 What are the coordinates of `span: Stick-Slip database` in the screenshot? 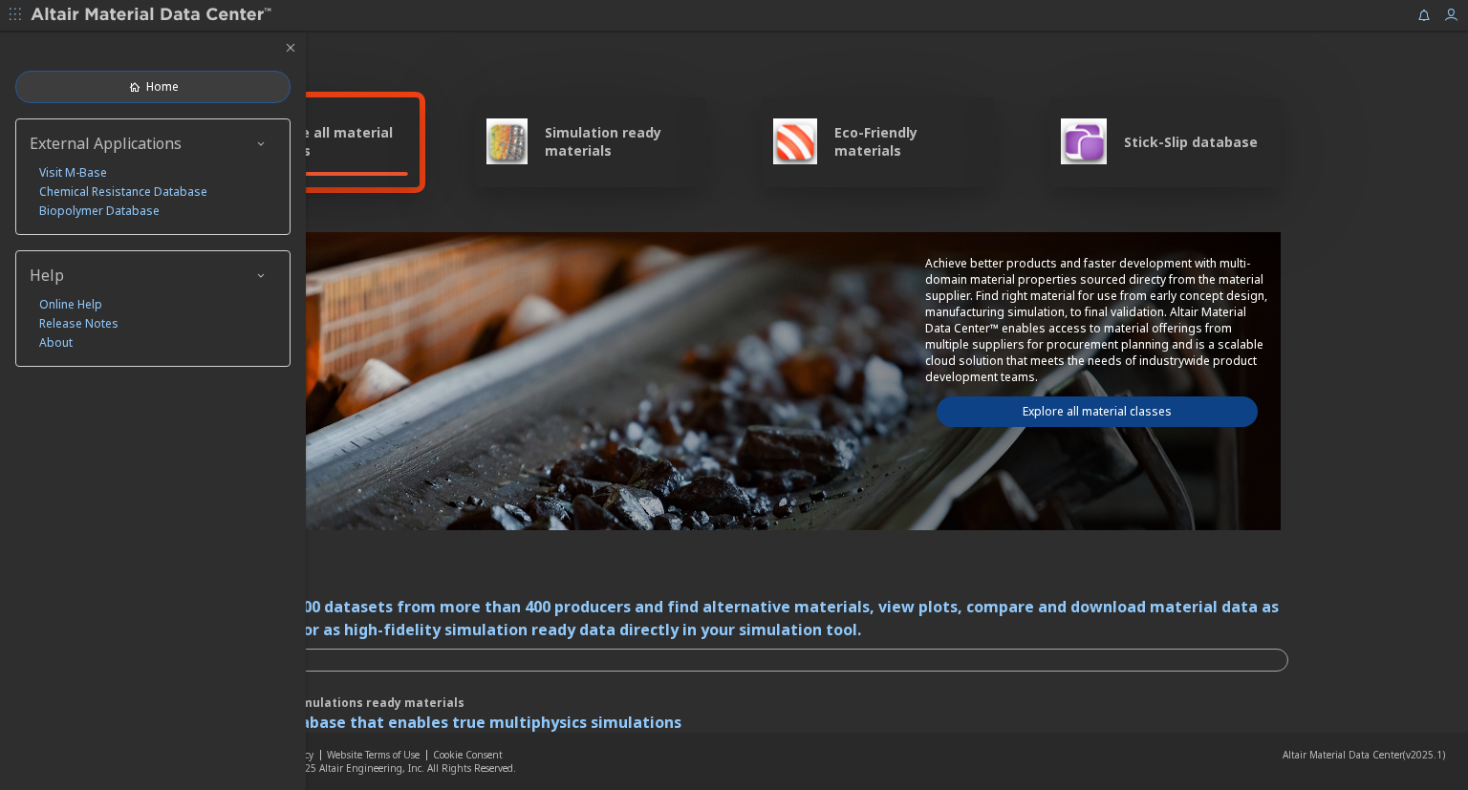 It's located at (1190, 141).